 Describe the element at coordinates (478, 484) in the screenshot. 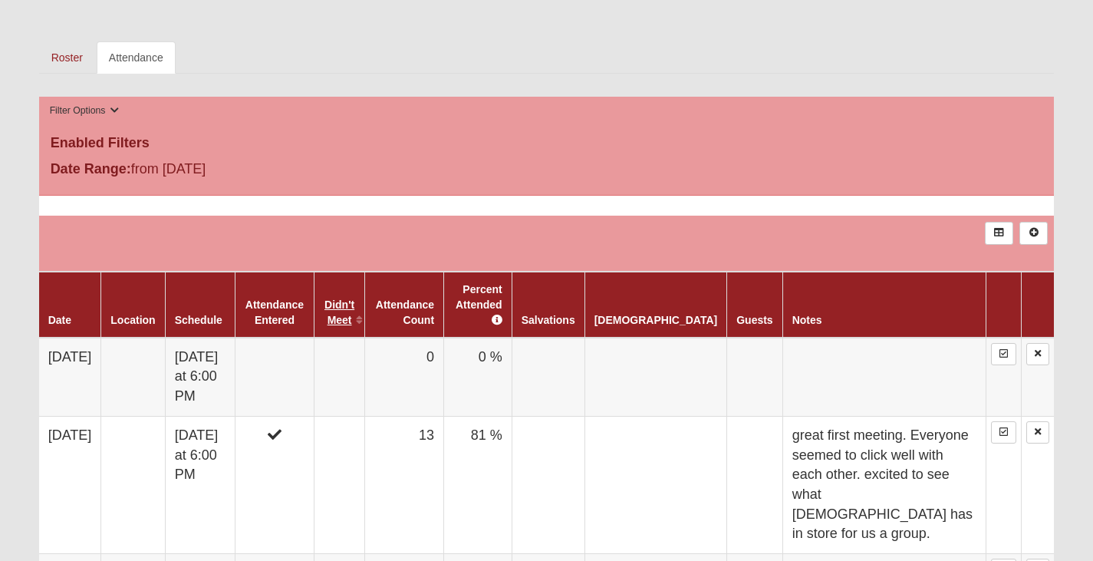

I see `td: 81 %` at that location.